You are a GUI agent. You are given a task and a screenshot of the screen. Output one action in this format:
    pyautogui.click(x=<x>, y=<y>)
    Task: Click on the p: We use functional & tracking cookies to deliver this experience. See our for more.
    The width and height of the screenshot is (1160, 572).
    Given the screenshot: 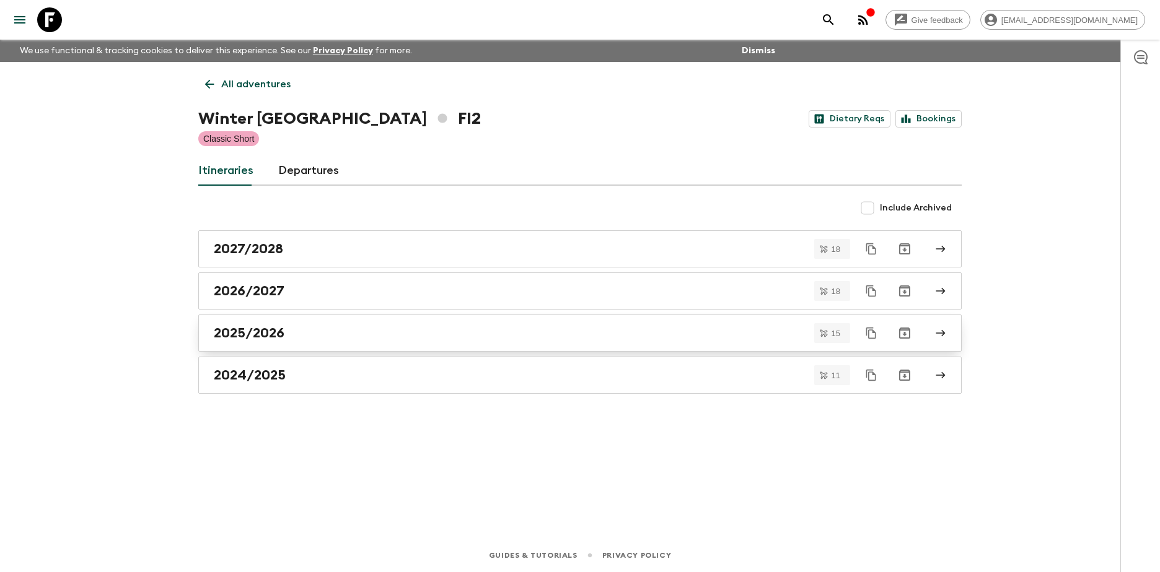 What is the action you would take?
    pyautogui.click(x=216, y=51)
    